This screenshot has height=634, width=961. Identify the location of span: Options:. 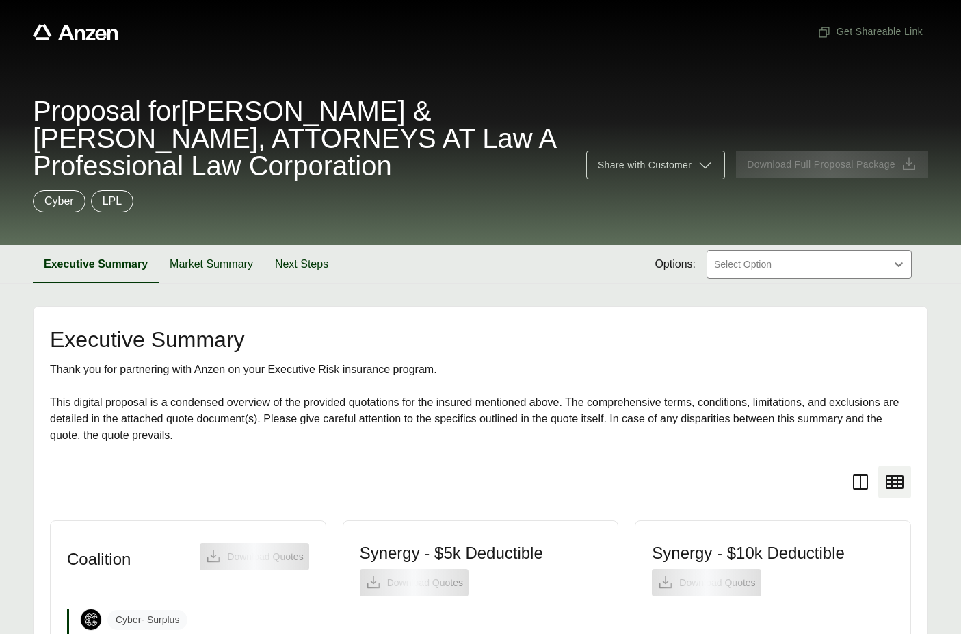
(675, 264).